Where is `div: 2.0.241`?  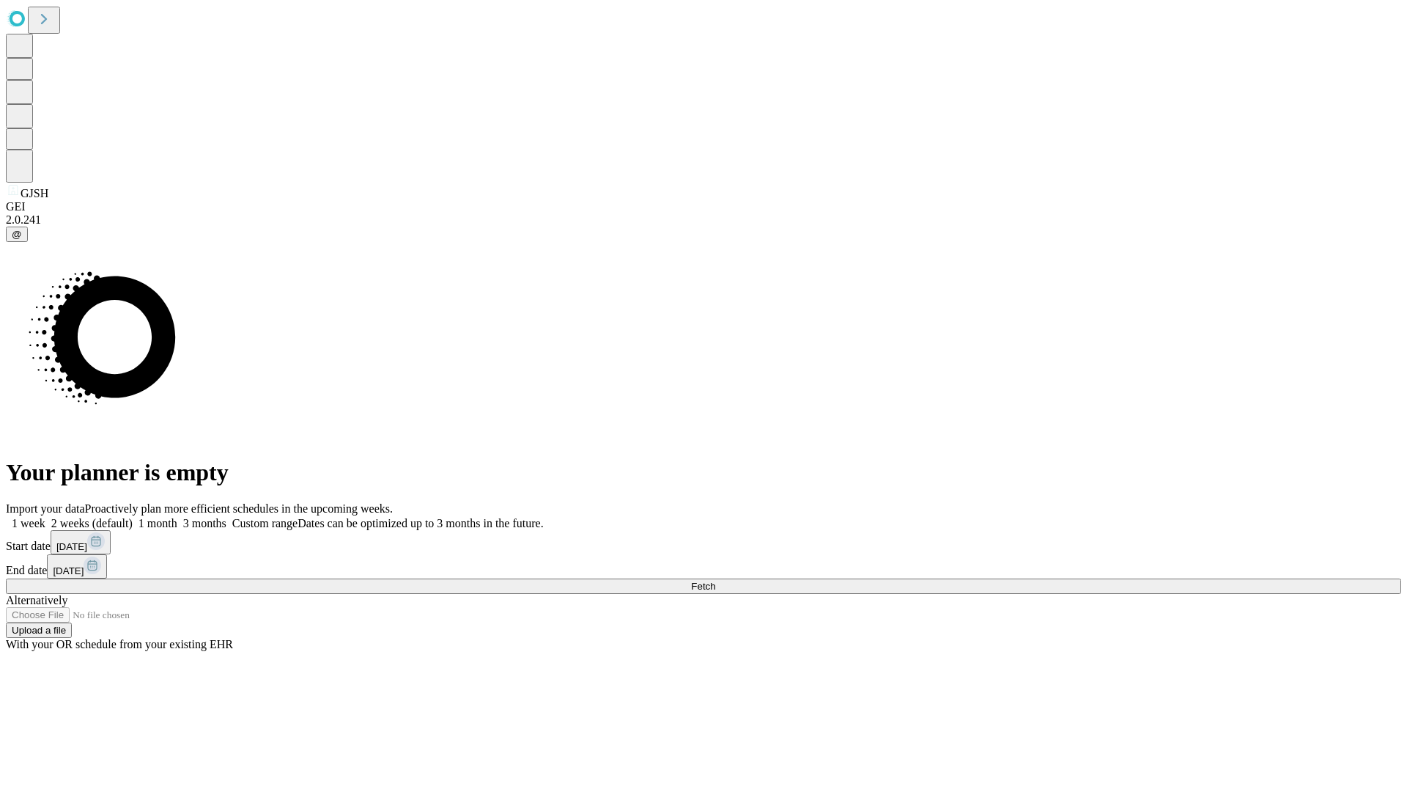
div: 2.0.241 is located at coordinates (704, 220).